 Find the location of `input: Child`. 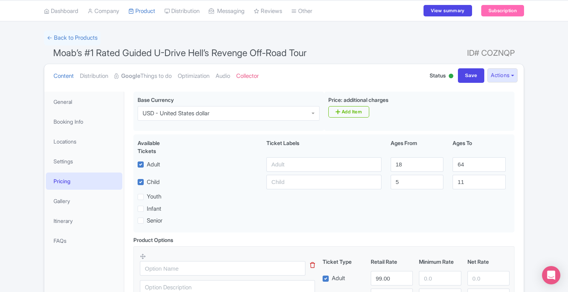

input: Child is located at coordinates (324, 182).